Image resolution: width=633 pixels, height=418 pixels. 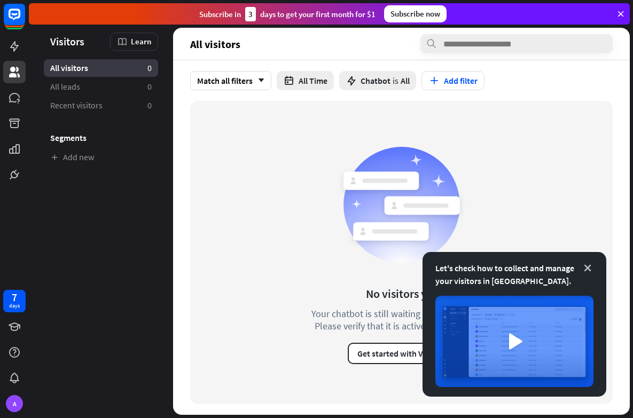 What do you see at coordinates (101, 138) in the screenshot?
I see `h3: Segments` at bounding box center [101, 138].